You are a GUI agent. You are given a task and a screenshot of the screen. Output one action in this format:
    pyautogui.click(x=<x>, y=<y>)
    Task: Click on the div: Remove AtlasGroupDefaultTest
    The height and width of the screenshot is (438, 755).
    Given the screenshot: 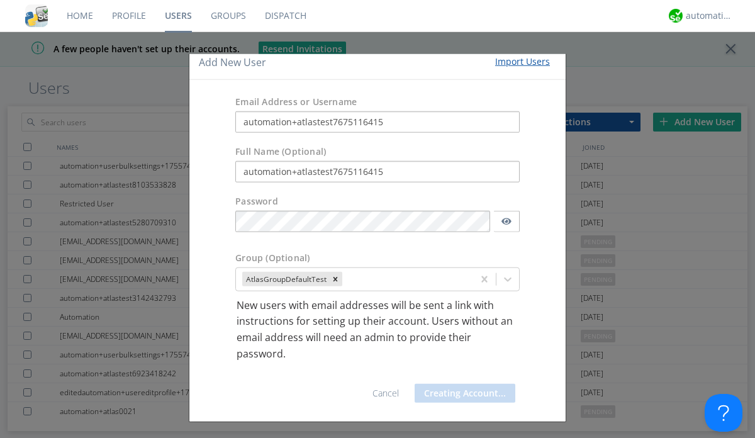 What is the action you would take?
    pyautogui.click(x=335, y=279)
    